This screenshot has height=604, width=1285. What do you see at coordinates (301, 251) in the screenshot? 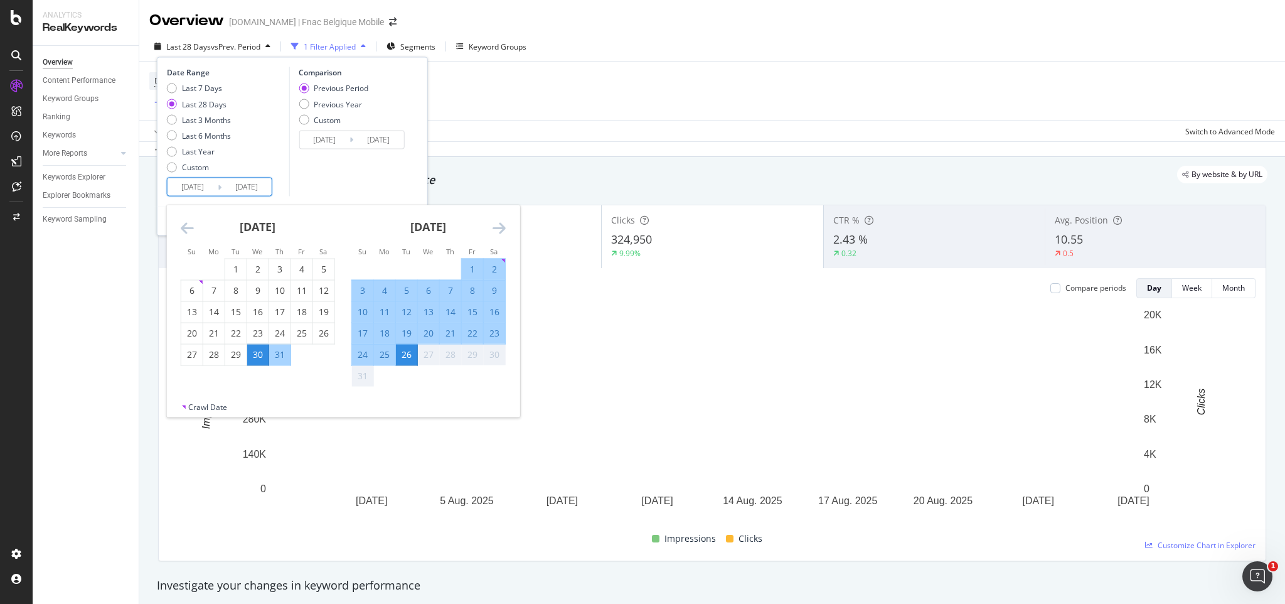
I see `small: Fr` at bounding box center [301, 251].